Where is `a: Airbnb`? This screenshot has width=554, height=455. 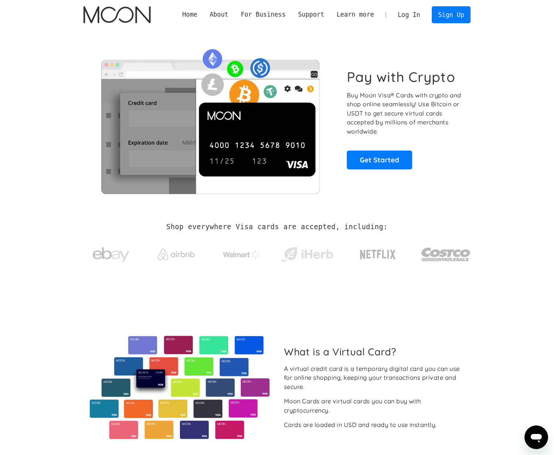
a: Airbnb is located at coordinates (176, 253).